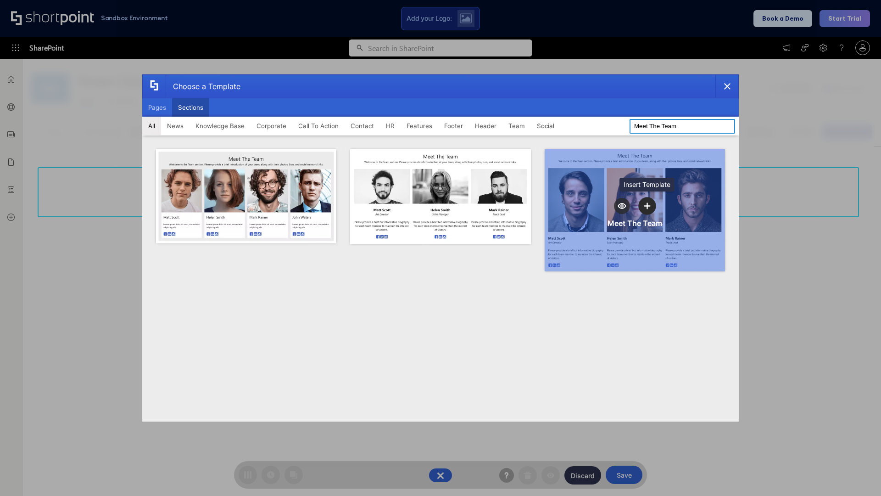  What do you see at coordinates (682, 126) in the screenshot?
I see `input: Search` at bounding box center [682, 126].